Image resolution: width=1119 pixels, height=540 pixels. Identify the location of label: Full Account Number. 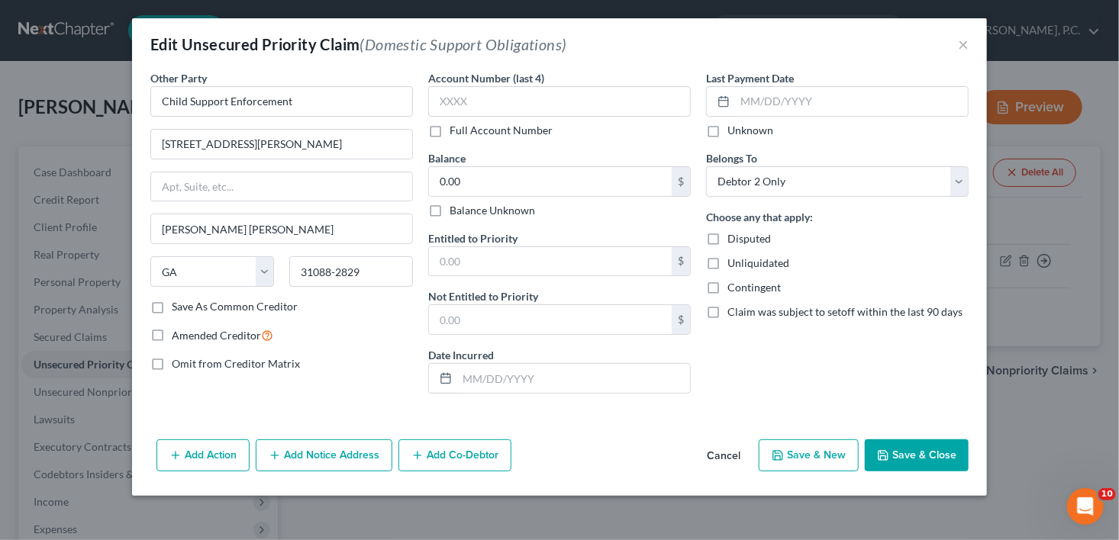
(501, 131).